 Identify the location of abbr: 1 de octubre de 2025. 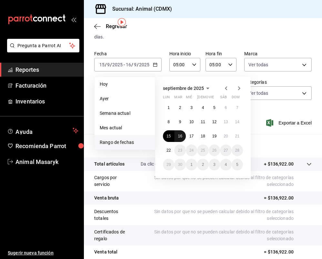
(192, 164).